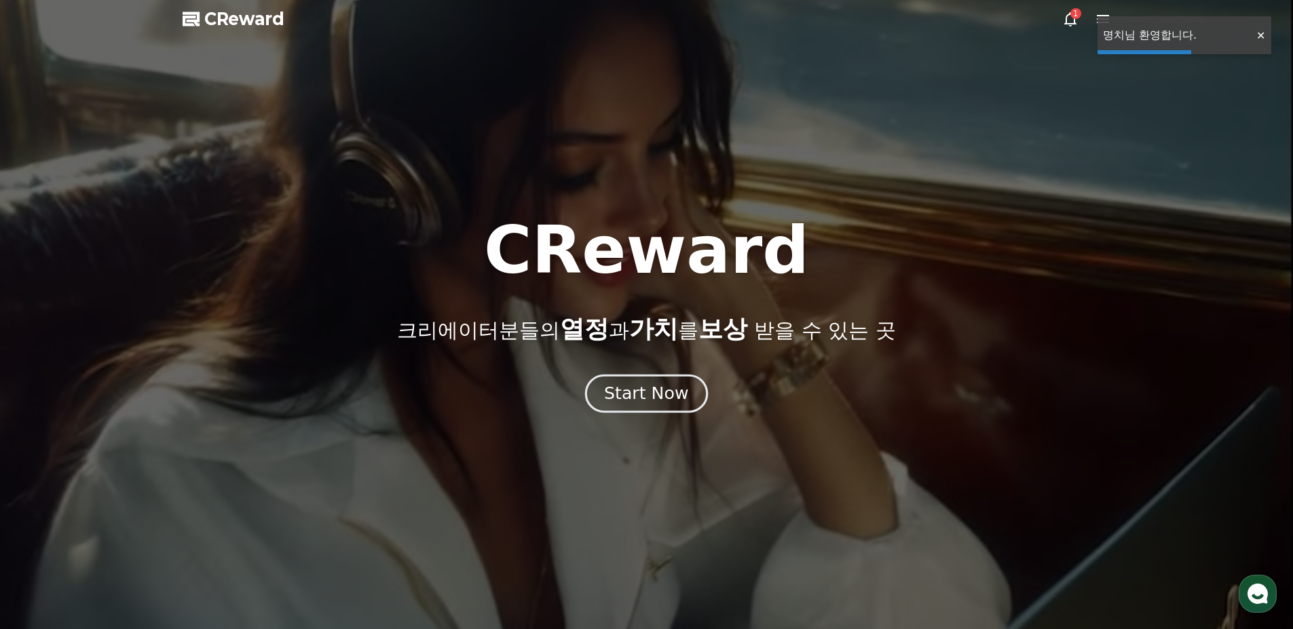 This screenshot has height=629, width=1293. I want to click on div: Start Now, so click(646, 394).